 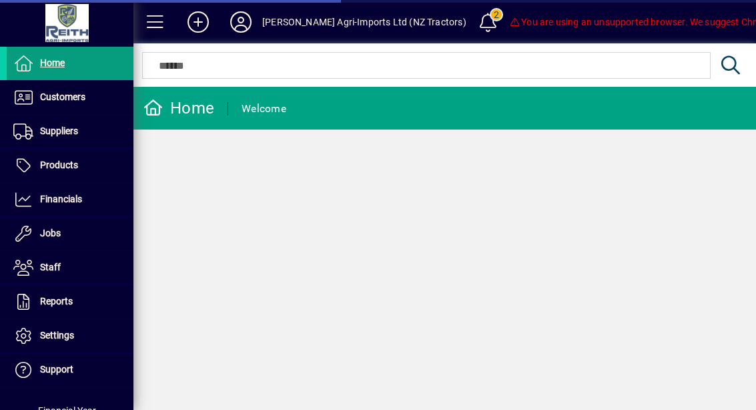 What do you see at coordinates (63, 97) in the screenshot?
I see `span: Customers` at bounding box center [63, 97].